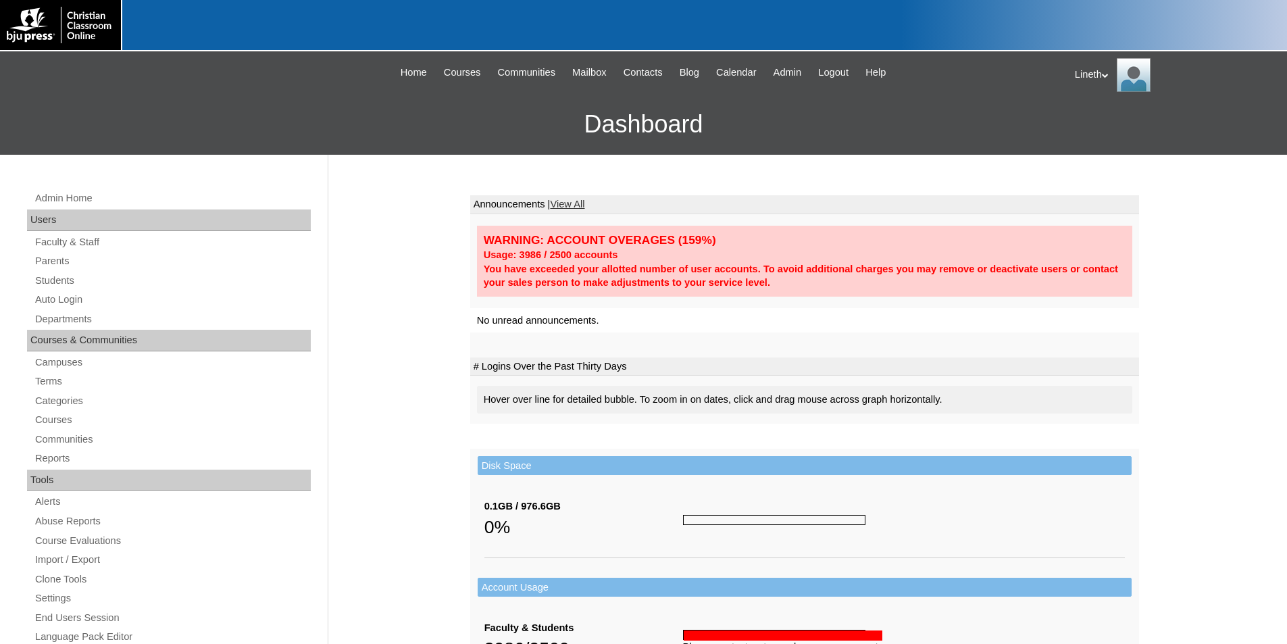  What do you see at coordinates (1134, 75) in the screenshot?
I see `img: Lineth Carreon` at bounding box center [1134, 75].